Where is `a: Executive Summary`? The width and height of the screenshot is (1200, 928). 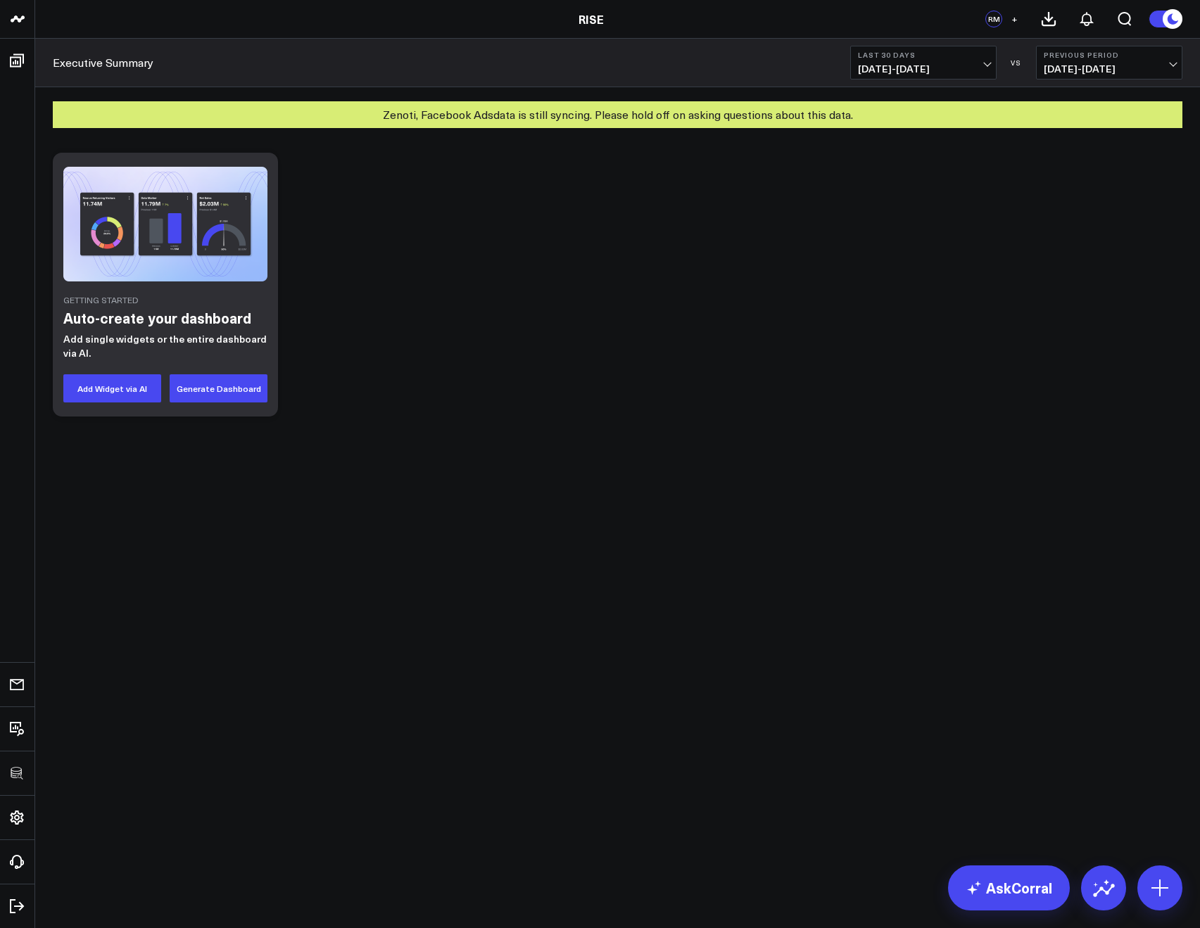 a: Executive Summary is located at coordinates (103, 63).